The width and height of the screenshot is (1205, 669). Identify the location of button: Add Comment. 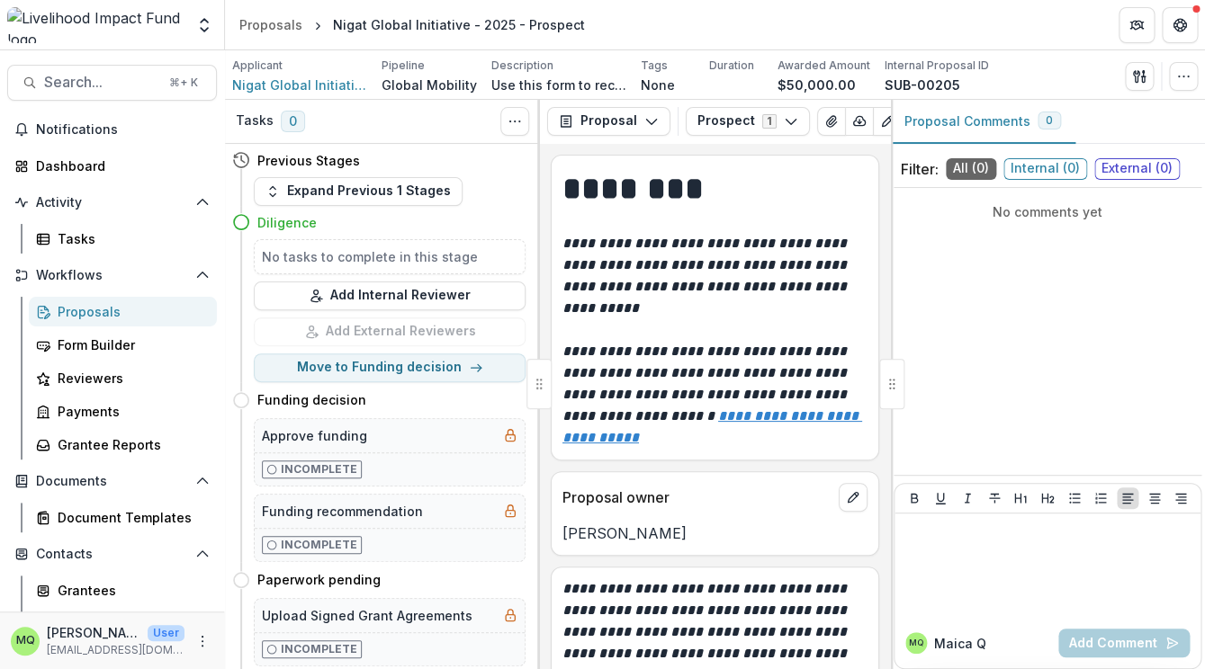
(1124, 643).